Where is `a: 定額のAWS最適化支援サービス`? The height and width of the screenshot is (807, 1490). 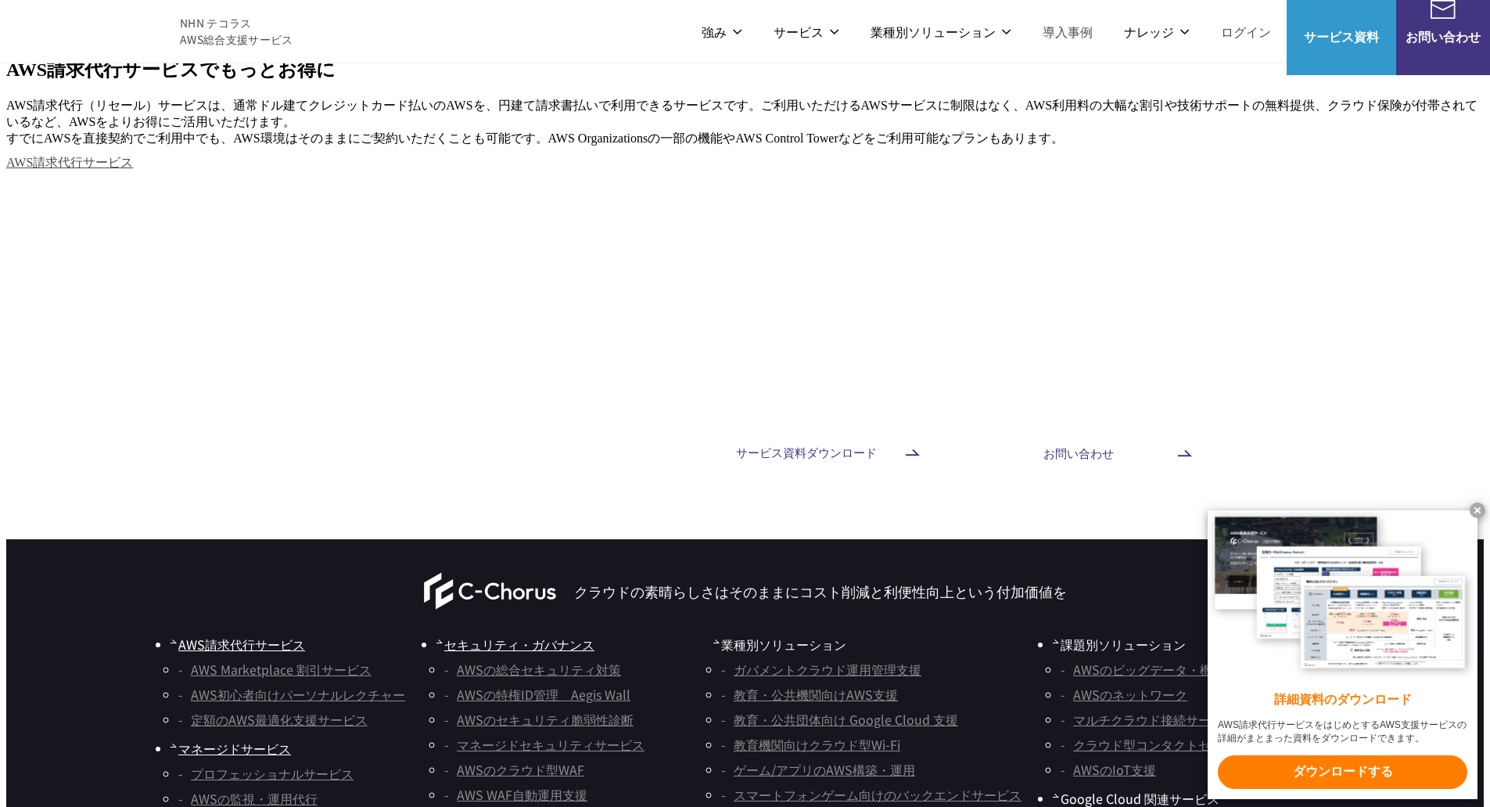
a: 定額のAWS最適化支援サービス is located at coordinates (273, 719).